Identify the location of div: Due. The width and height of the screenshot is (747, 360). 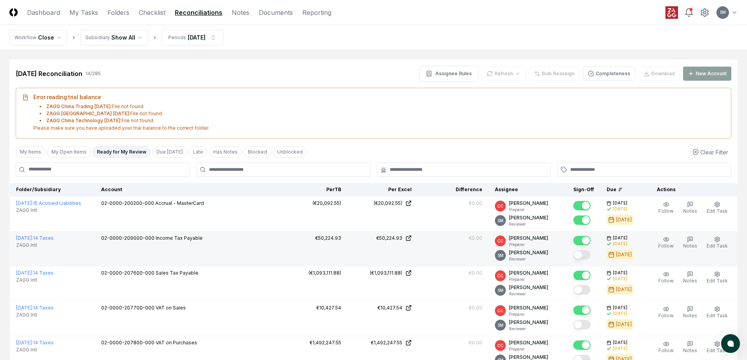
(622, 190).